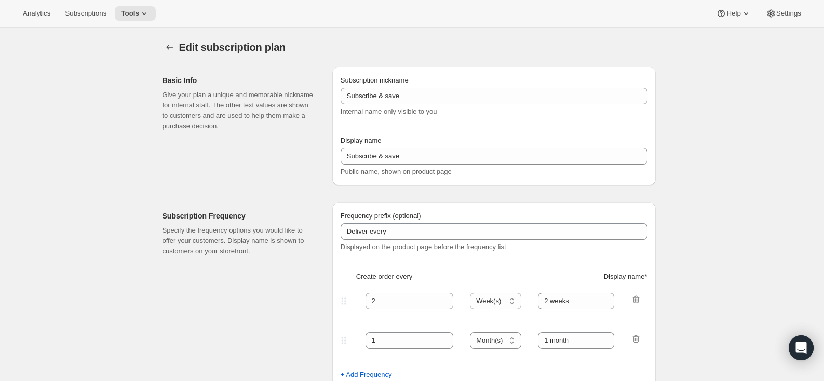 Image resolution: width=824 pixels, height=381 pixels. I want to click on span: Display name, so click(361, 140).